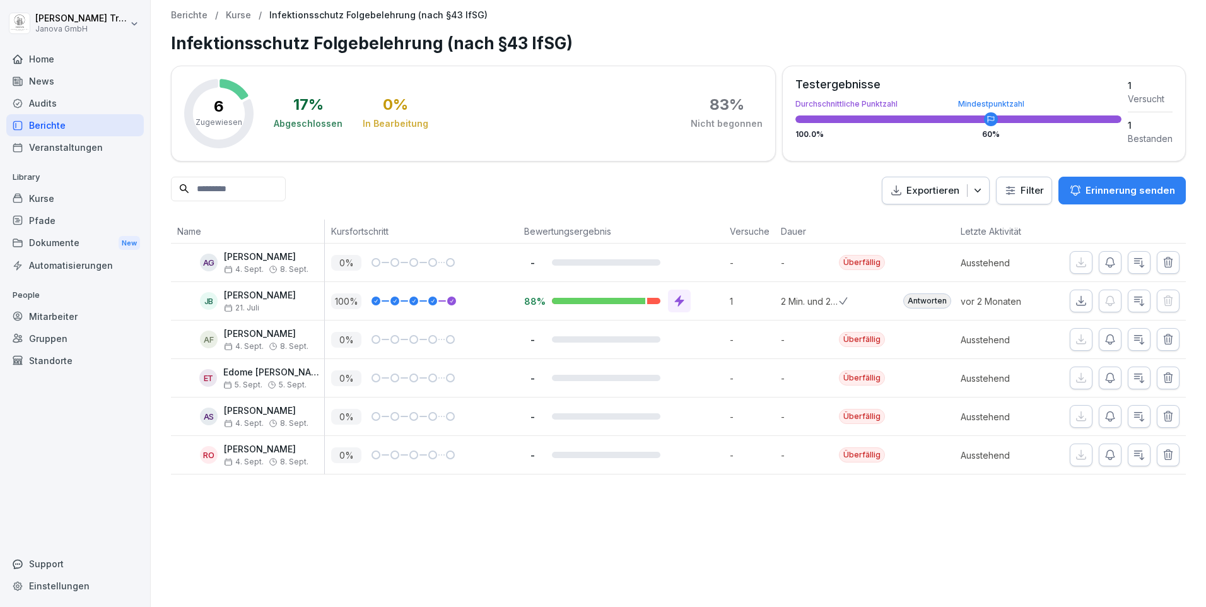 The height and width of the screenshot is (607, 1206). I want to click on a: Mitarbeiter, so click(75, 316).